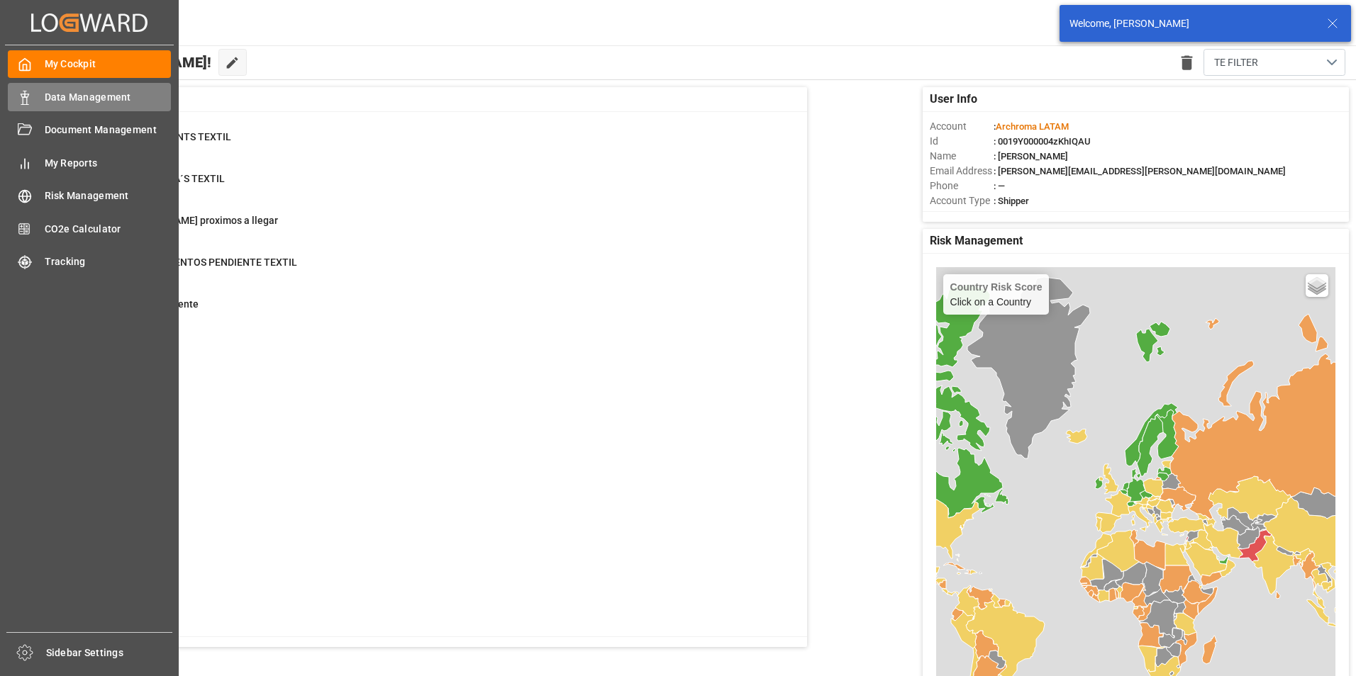 This screenshot has height=676, width=1356. Describe the element at coordinates (89, 228) in the screenshot. I see `a: CO2e Calculator` at that location.